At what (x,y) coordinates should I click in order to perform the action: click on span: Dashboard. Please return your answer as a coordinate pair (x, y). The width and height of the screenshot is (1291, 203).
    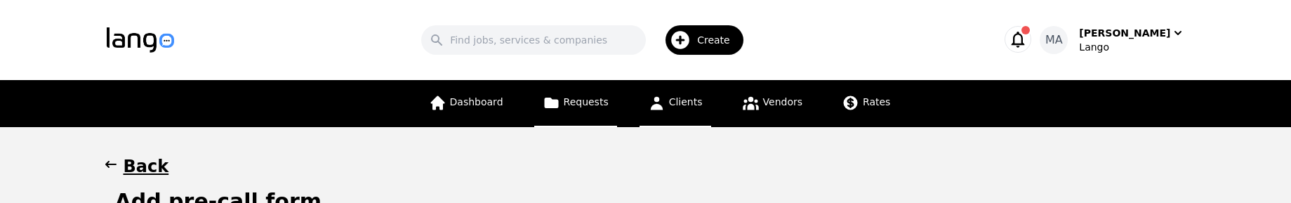
    Looking at the image, I should click on (477, 102).